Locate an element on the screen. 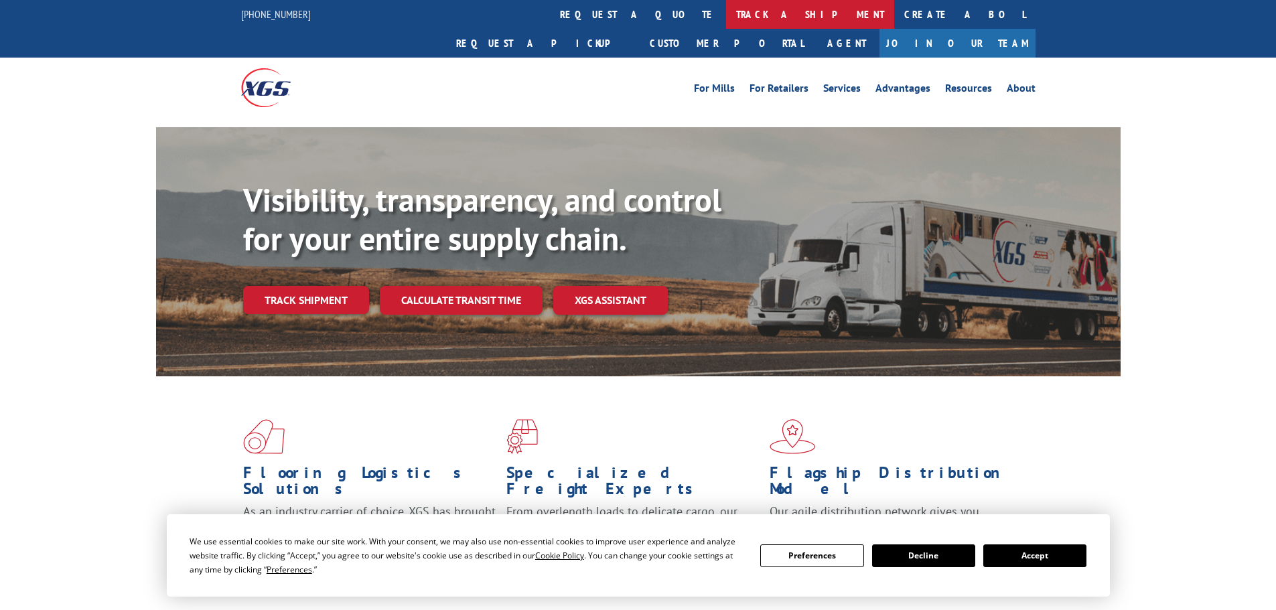 This screenshot has width=1276, height=610. a: About is located at coordinates (1021, 90).